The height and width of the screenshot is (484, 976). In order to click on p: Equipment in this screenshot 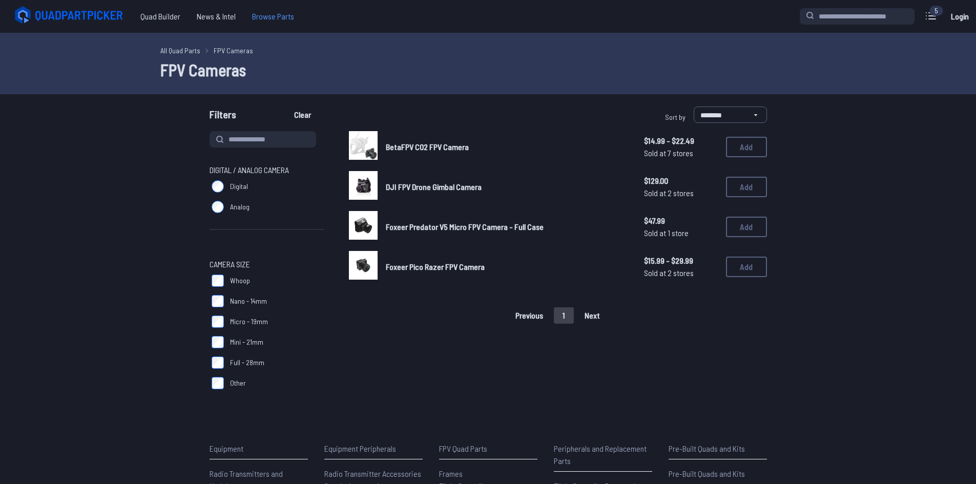, I will do `click(259, 449)`.